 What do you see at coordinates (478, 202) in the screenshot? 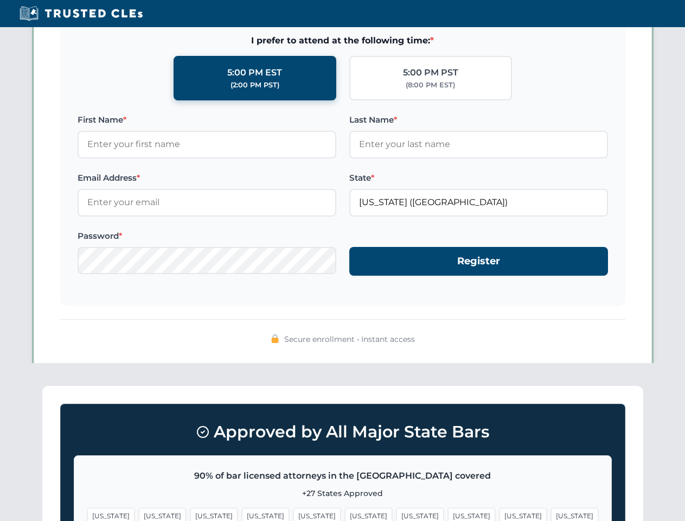
I see `input: Florida (FL)` at bounding box center [478, 202].